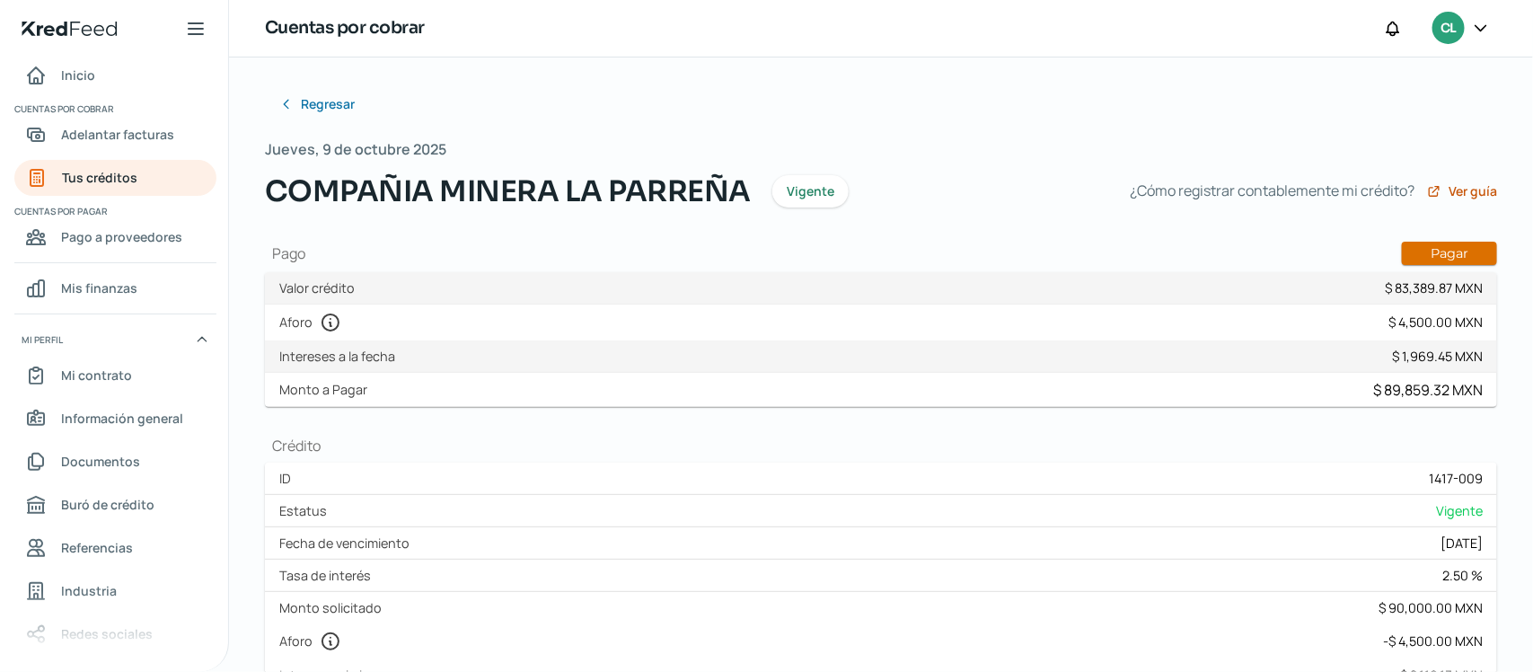  What do you see at coordinates (115, 375) in the screenshot?
I see `a: Mi contrato` at bounding box center [115, 375].